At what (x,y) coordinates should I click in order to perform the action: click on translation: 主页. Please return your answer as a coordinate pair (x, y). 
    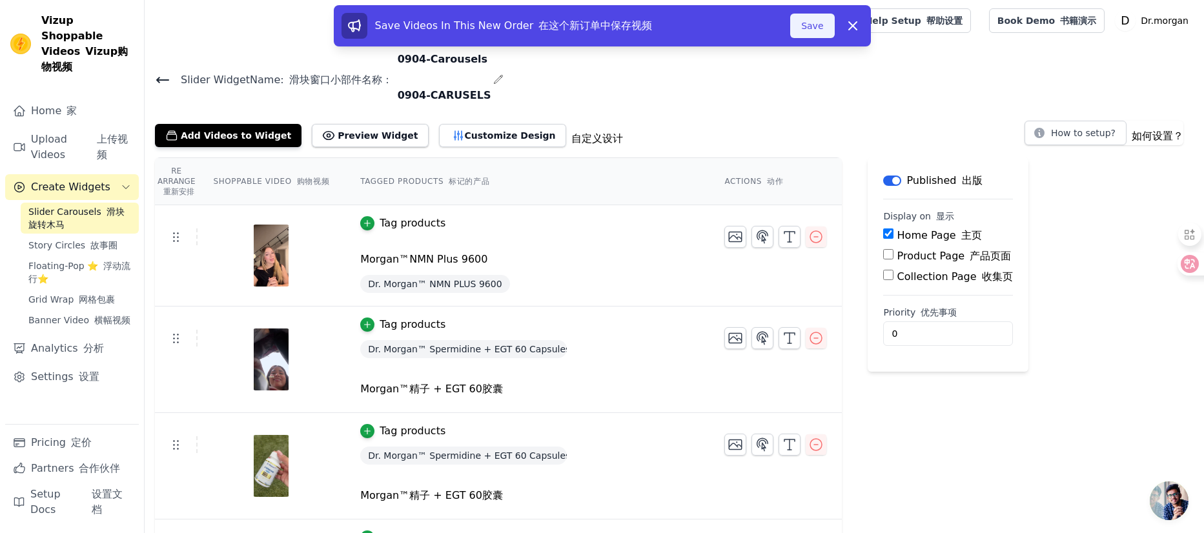
    Looking at the image, I should click on (972, 235).